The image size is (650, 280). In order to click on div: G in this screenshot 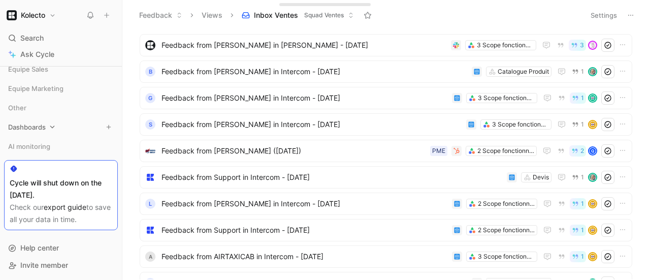, I will do `click(150, 98)`.